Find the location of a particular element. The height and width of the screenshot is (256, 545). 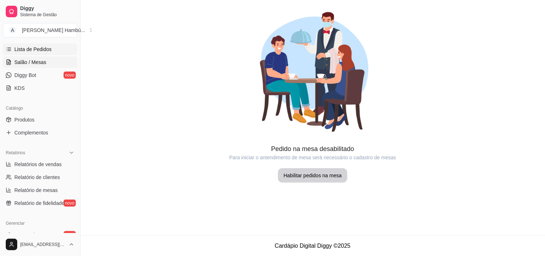

a: KDS is located at coordinates (40, 88).